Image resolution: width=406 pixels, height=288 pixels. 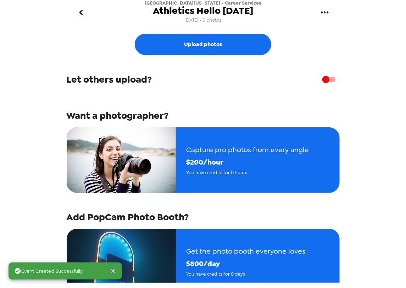 I want to click on span: Add PopCam Photo Booth?, so click(x=128, y=217).